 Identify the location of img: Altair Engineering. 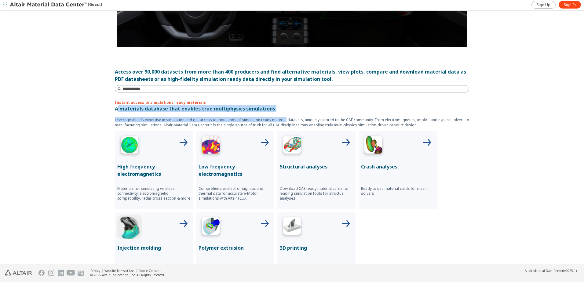
(18, 273).